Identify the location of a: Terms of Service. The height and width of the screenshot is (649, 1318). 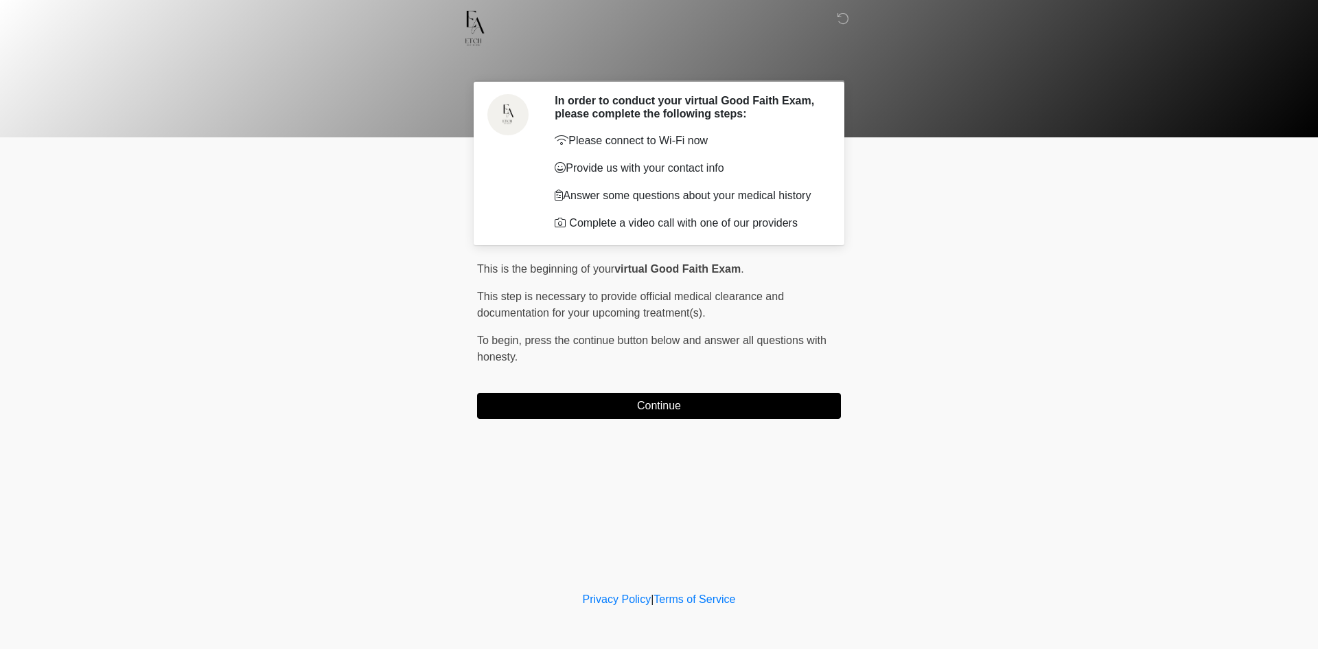
(694, 599).